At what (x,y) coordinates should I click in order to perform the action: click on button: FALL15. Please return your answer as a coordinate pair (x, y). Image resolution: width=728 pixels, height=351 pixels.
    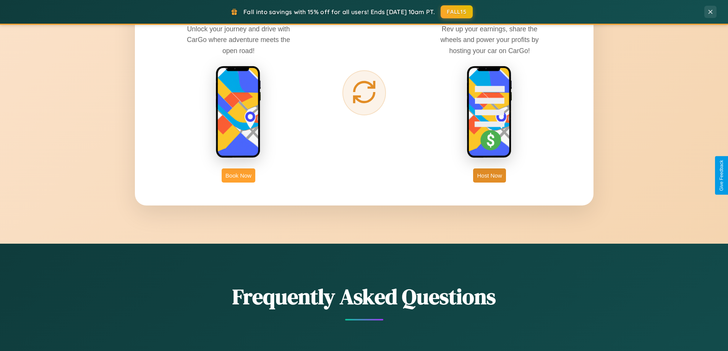
    Looking at the image, I should click on (457, 12).